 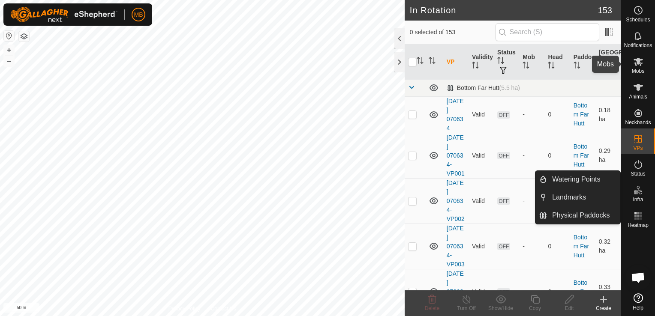 What do you see at coordinates (9, 36) in the screenshot?
I see `button: Reset Map` at bounding box center [9, 36].